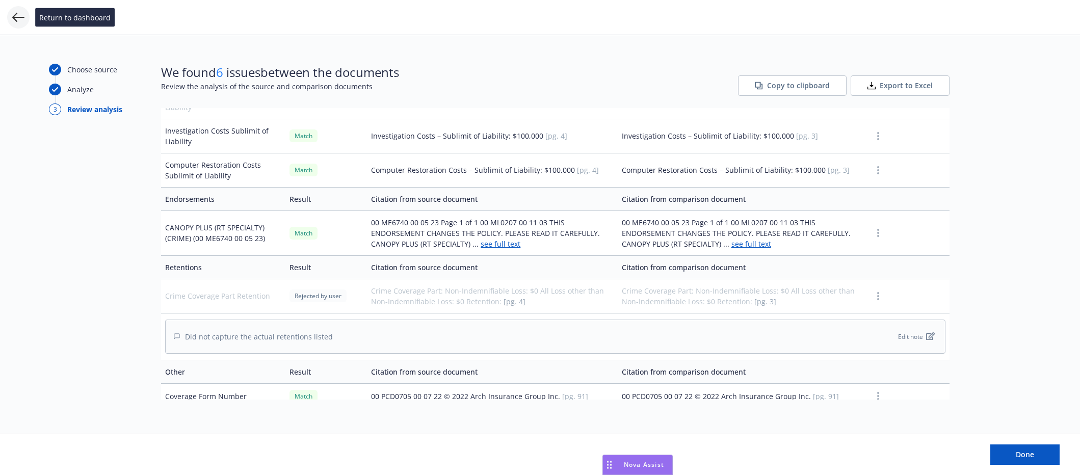 The height and width of the screenshot is (475, 1080). Describe the element at coordinates (223, 199) in the screenshot. I see `td: Endorsements` at that location.